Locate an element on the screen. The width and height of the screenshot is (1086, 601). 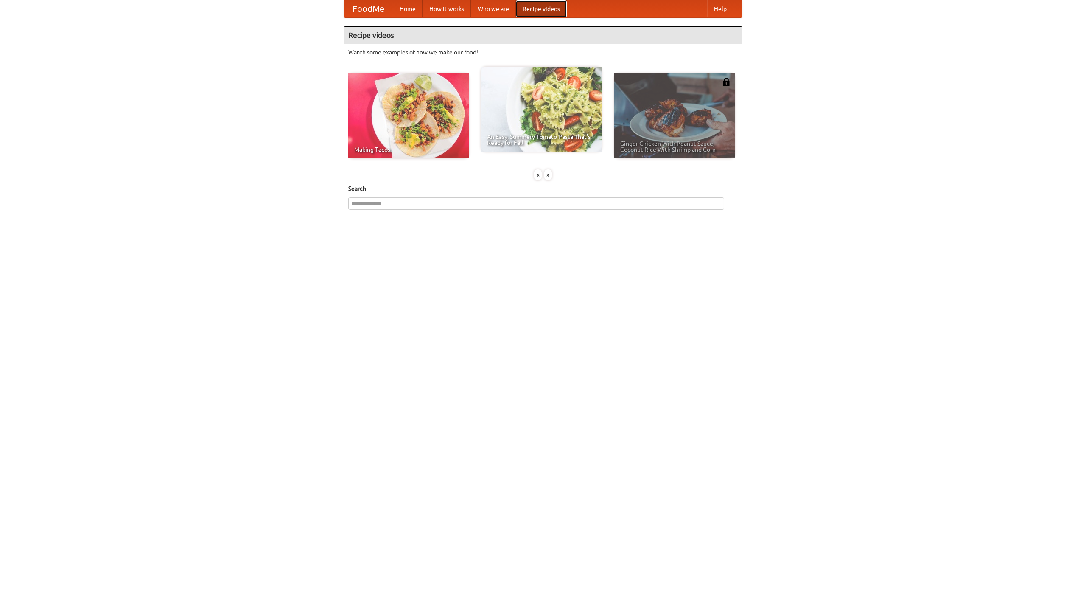
a: Making Tacos is located at coordinates (409, 116).